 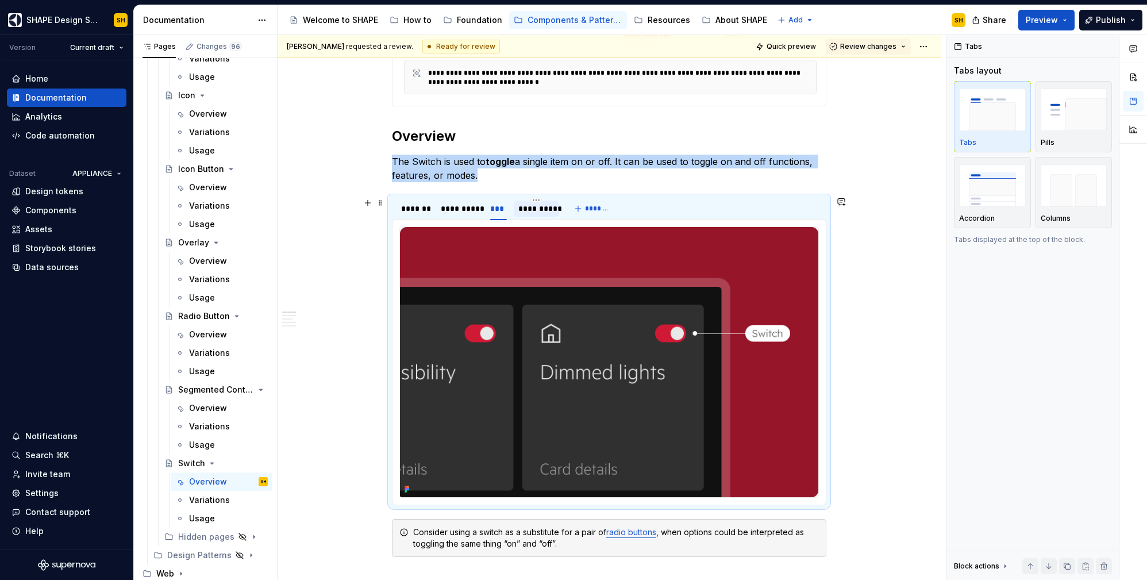 I want to click on a: Radio Button, so click(x=216, y=316).